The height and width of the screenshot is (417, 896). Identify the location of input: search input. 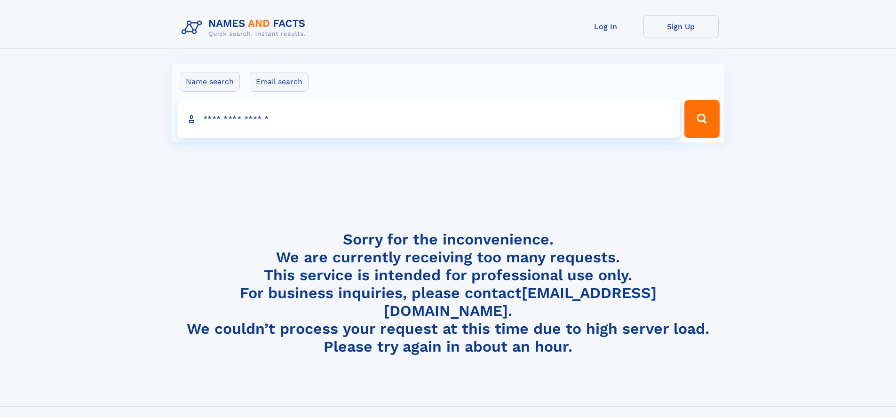
(428, 119).